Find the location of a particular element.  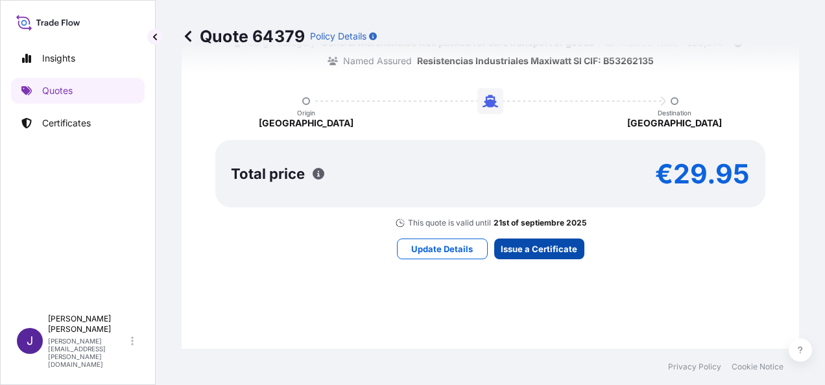

span: J is located at coordinates (30, 341).